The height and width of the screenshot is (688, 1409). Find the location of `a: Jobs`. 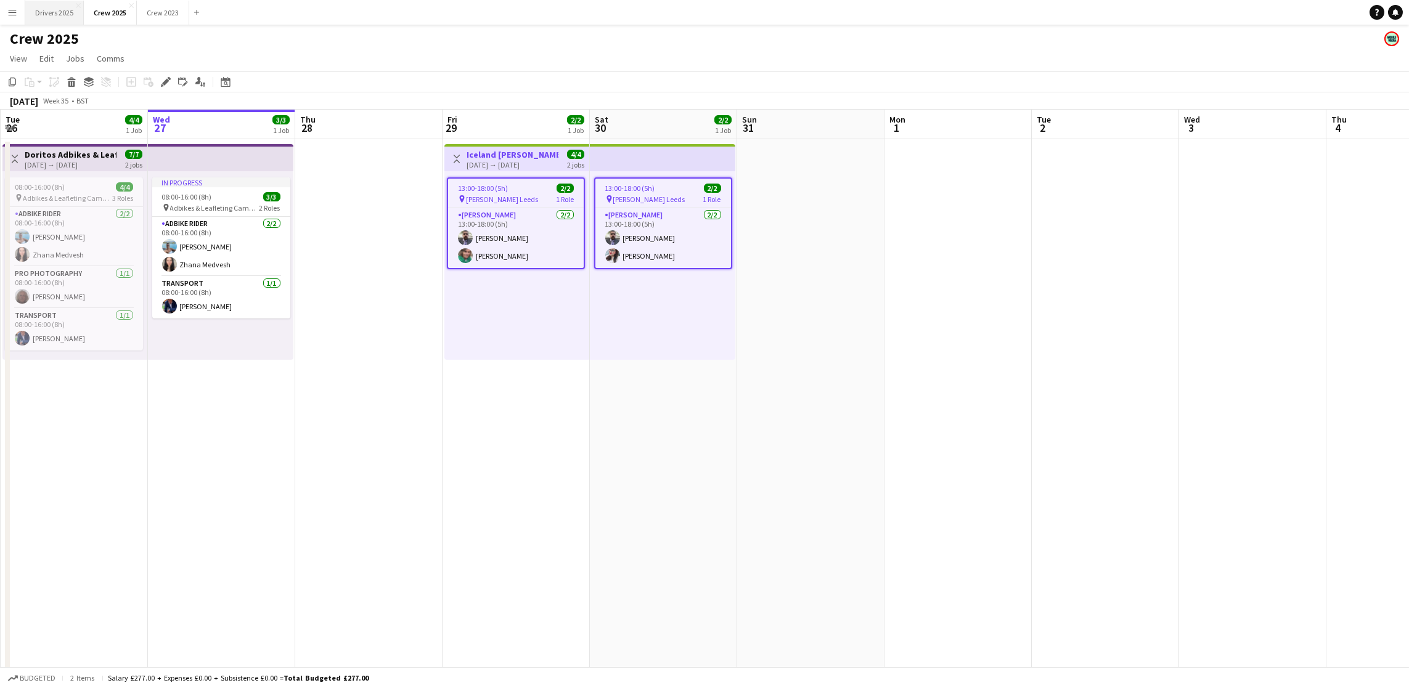

a: Jobs is located at coordinates (75, 59).